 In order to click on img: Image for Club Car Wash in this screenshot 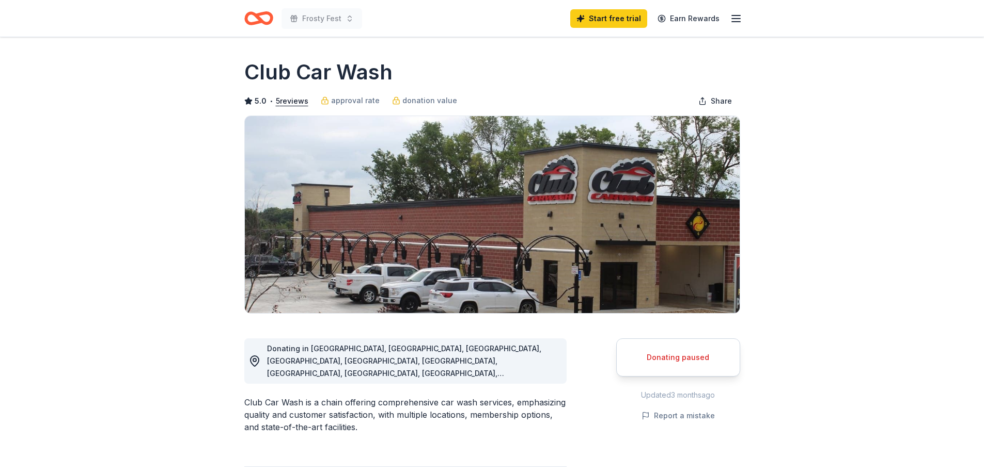, I will do `click(492, 215)`.